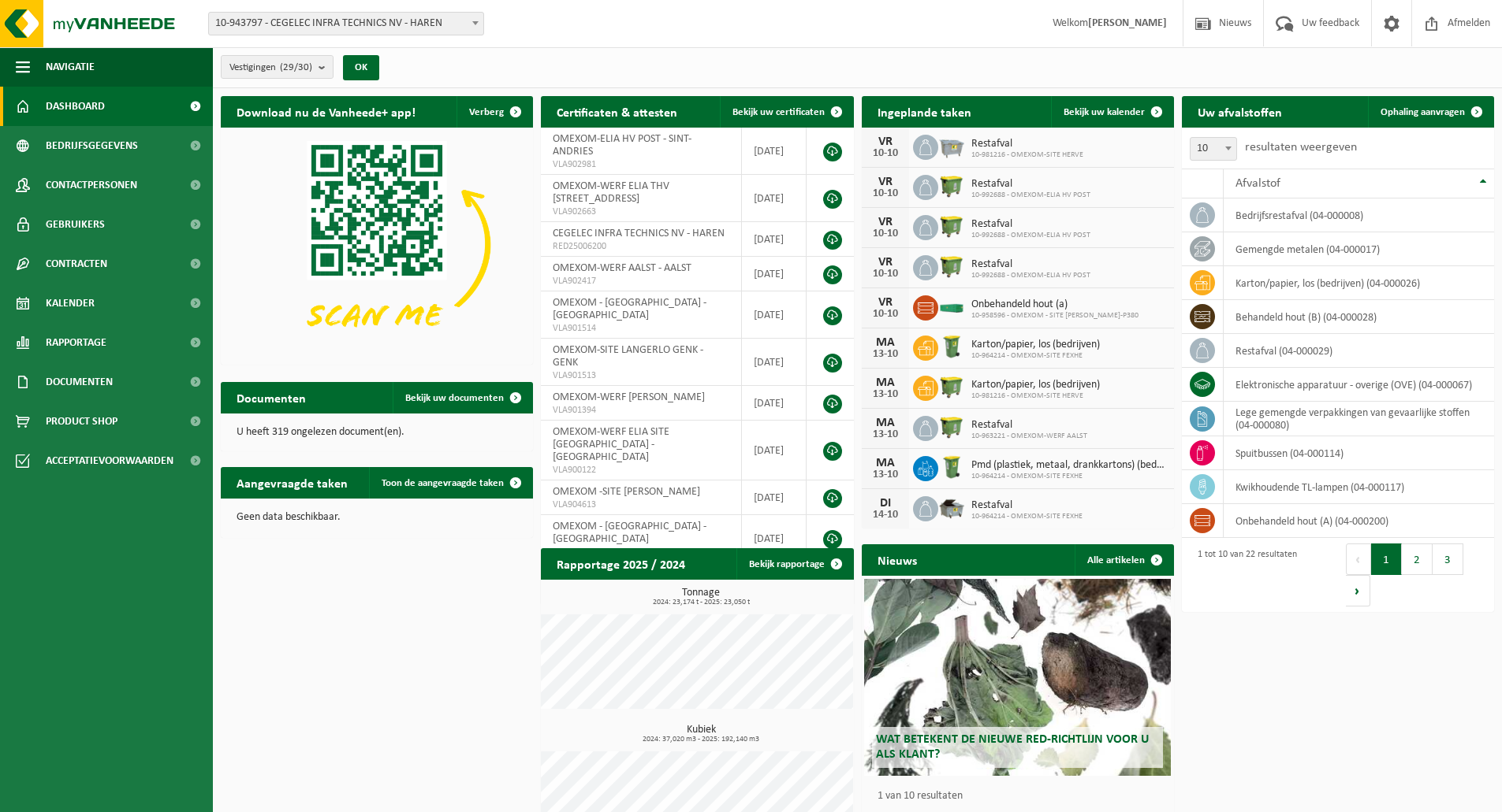  I want to click on span: VLA901394, so click(640, 410).